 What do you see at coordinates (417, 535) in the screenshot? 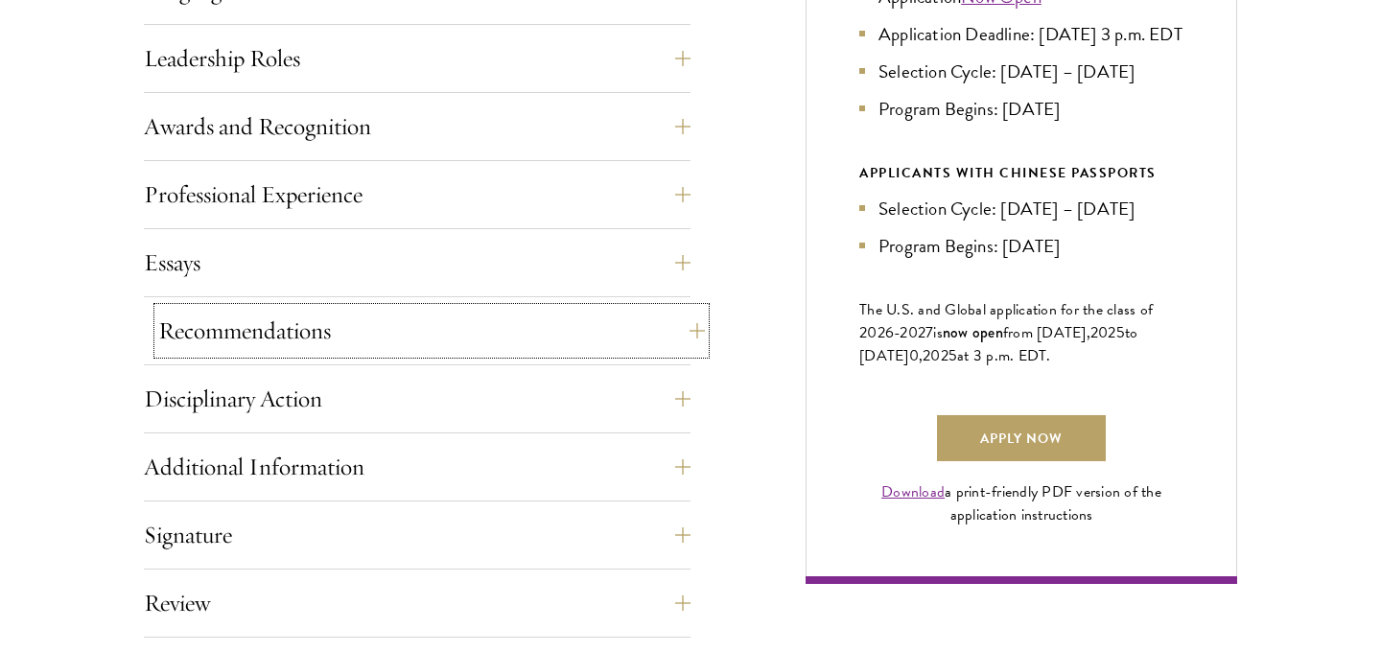
I see `button: Signature` at bounding box center [417, 535].